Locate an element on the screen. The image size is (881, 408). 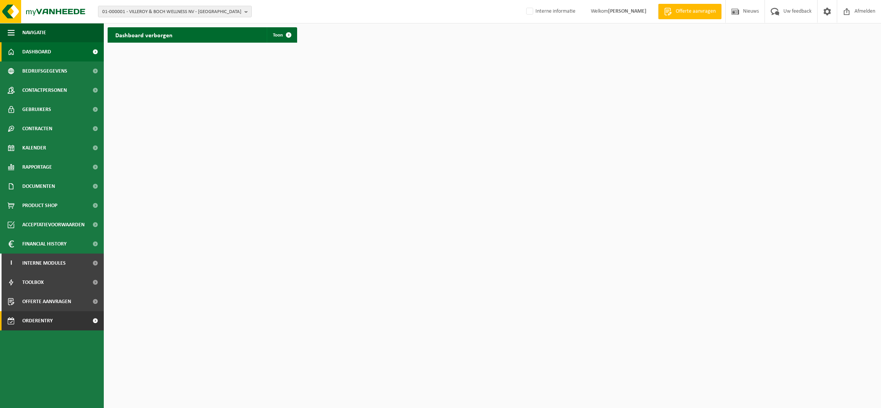
span: Contactpersonen is located at coordinates (45, 90).